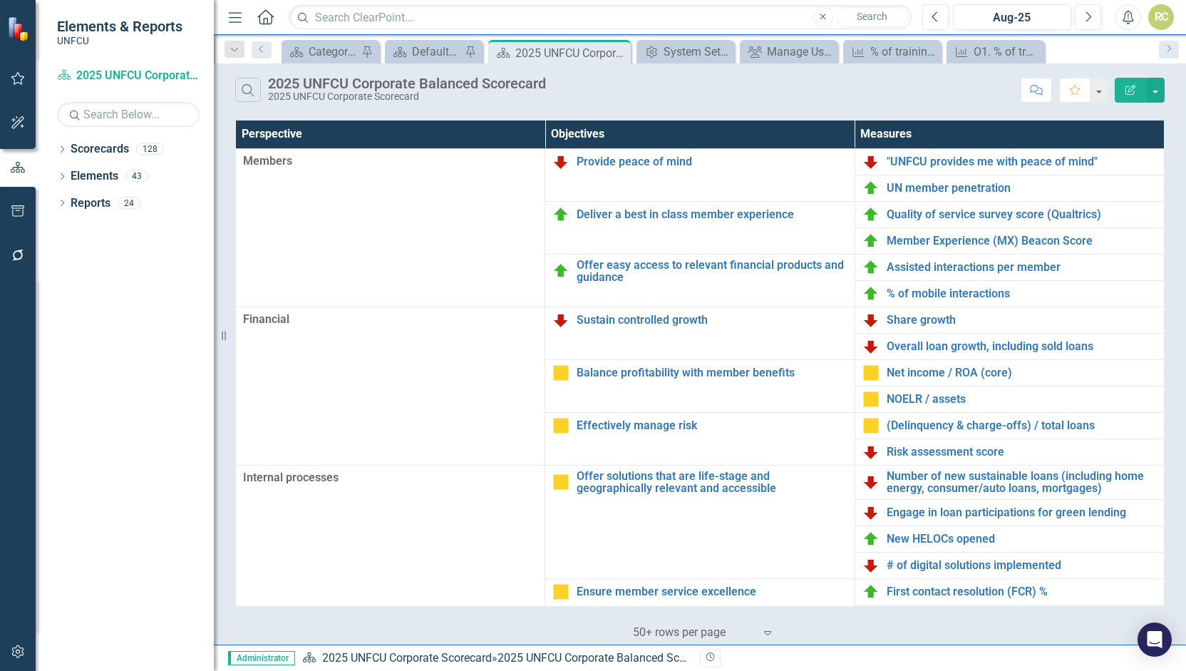  What do you see at coordinates (129, 202) in the screenshot?
I see `div: 24` at bounding box center [129, 202].